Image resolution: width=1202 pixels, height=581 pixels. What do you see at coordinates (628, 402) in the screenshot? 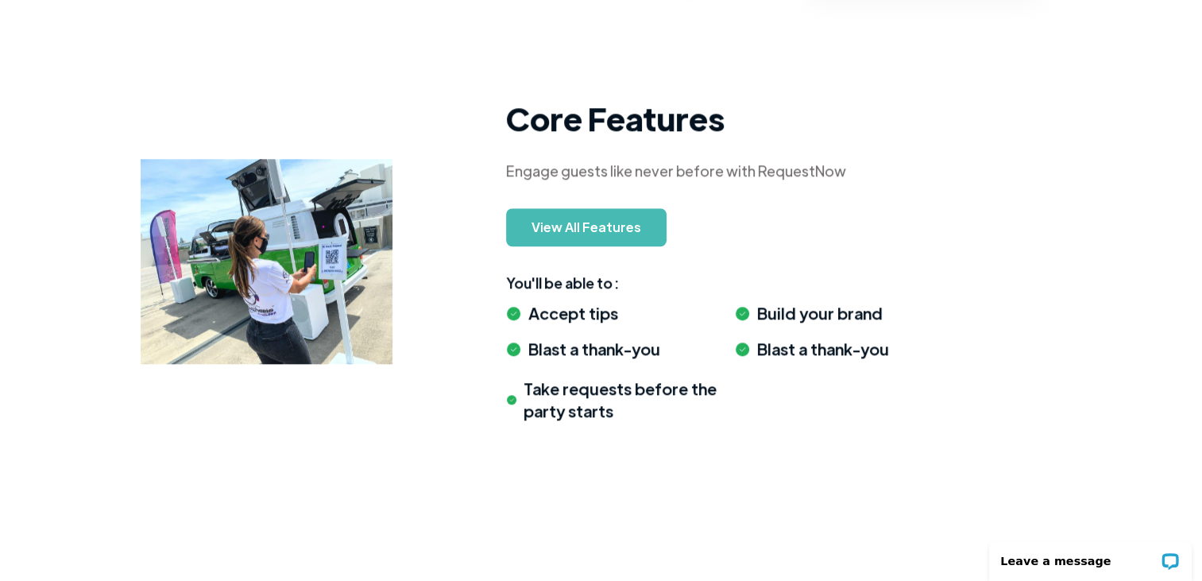
I see `div: Take requests before the party starts` at bounding box center [628, 402].